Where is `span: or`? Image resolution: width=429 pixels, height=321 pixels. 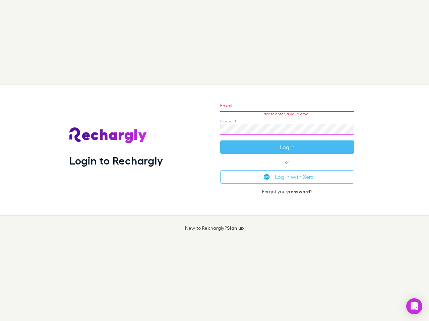
span: or is located at coordinates (287, 162).